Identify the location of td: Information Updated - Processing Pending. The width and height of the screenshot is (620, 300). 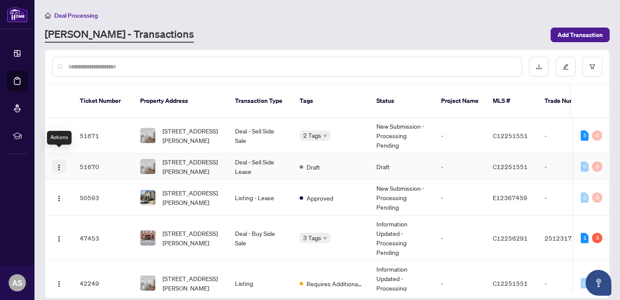
(402, 238).